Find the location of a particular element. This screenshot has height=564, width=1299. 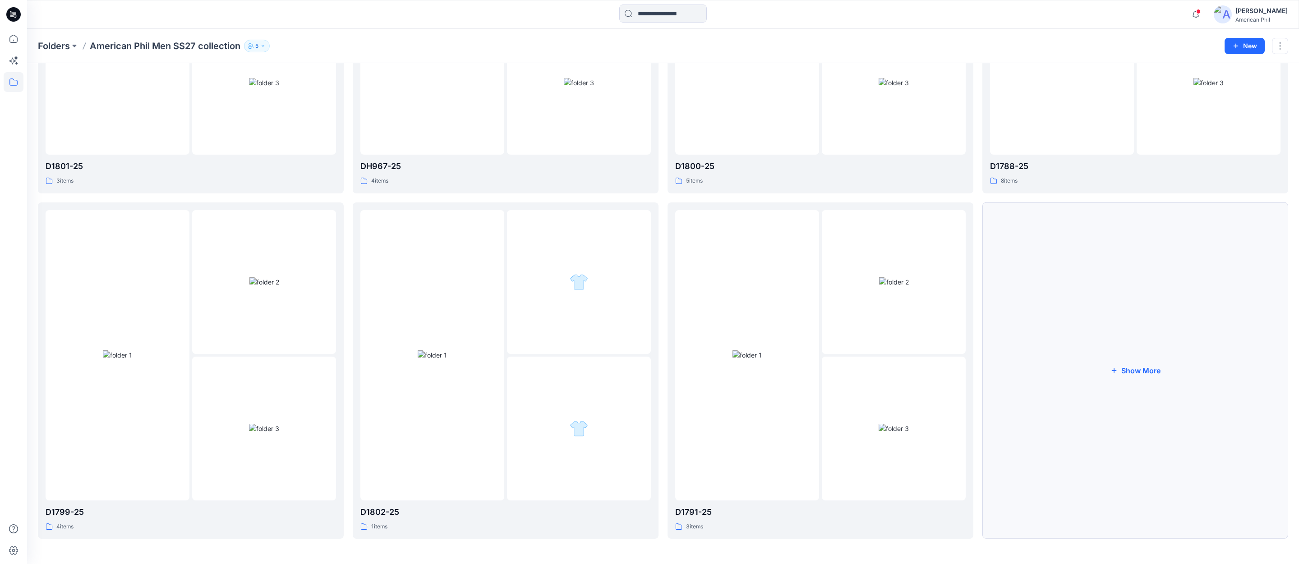

p: D1801-25 is located at coordinates (191, 166).